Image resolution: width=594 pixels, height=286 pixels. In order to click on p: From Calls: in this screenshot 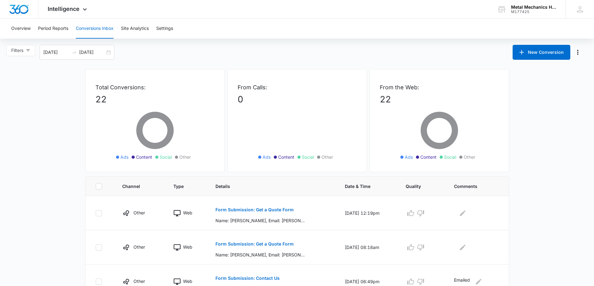, I will do `click(297, 87)`.